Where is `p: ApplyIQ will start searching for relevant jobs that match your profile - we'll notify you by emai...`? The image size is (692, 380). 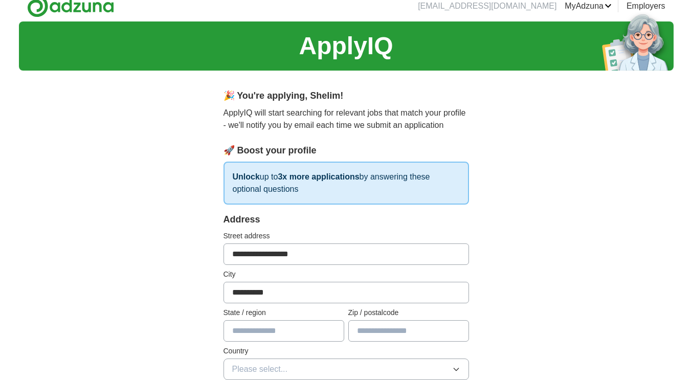
p: ApplyIQ will start searching for relevant jobs that match your profile - we'll notify you by emai... is located at coordinates (346, 119).